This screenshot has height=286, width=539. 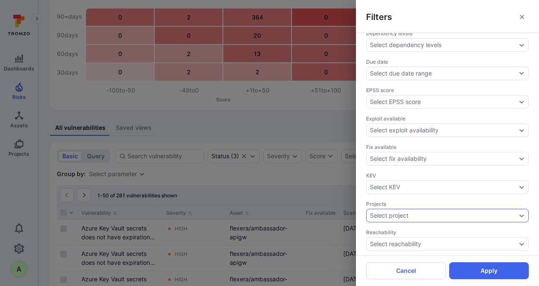 I want to click on button: Select due date range, so click(x=447, y=73).